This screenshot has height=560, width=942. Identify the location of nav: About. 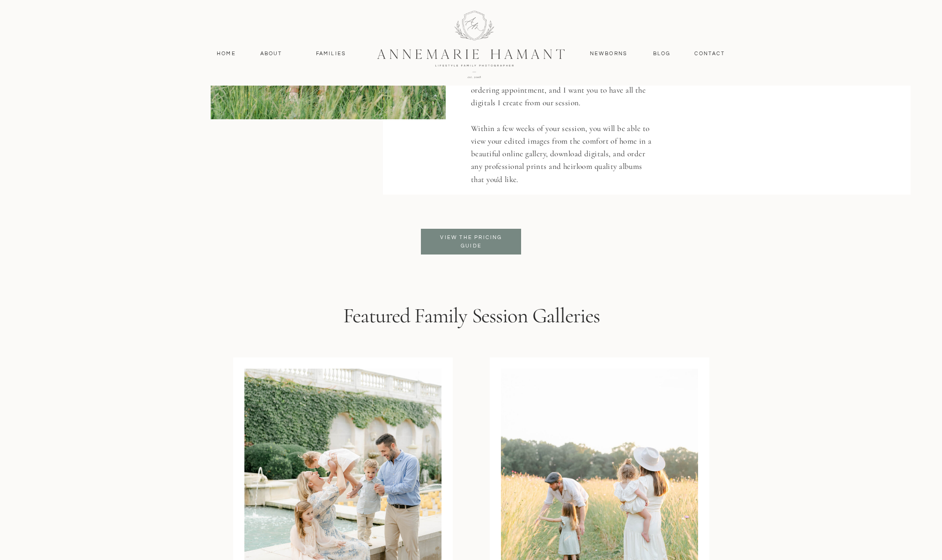
(271, 54).